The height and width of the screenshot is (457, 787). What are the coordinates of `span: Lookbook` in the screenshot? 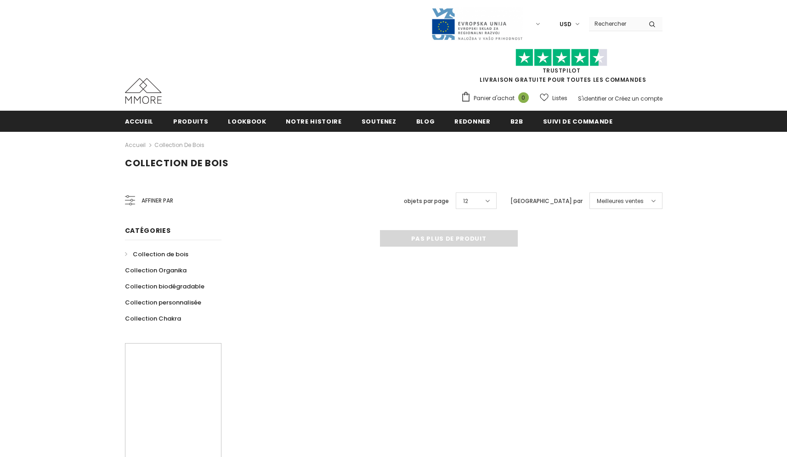 It's located at (247, 121).